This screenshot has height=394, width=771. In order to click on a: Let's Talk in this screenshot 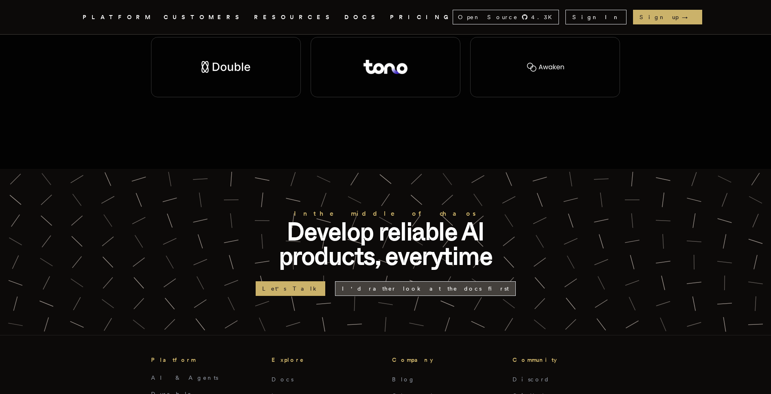, I will do `click(290, 289)`.